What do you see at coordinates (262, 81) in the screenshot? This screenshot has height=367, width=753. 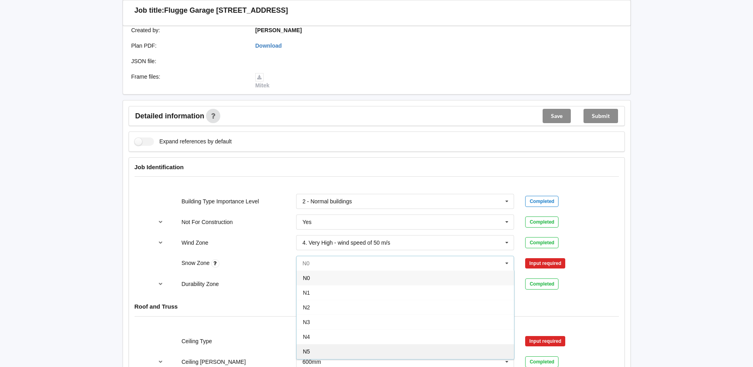 I see `a: Mitek` at bounding box center [262, 81].